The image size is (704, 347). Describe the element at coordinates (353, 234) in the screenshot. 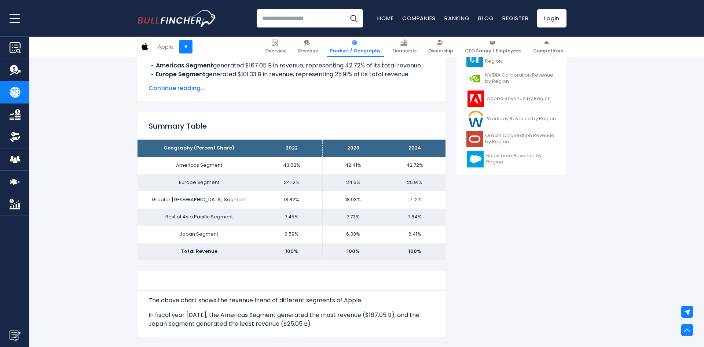

I see `td: 6.33%` at that location.